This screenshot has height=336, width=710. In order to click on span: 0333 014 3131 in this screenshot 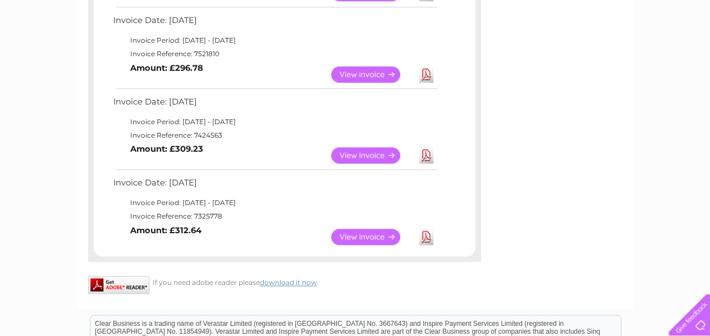, I will do `click(537, 12)`.